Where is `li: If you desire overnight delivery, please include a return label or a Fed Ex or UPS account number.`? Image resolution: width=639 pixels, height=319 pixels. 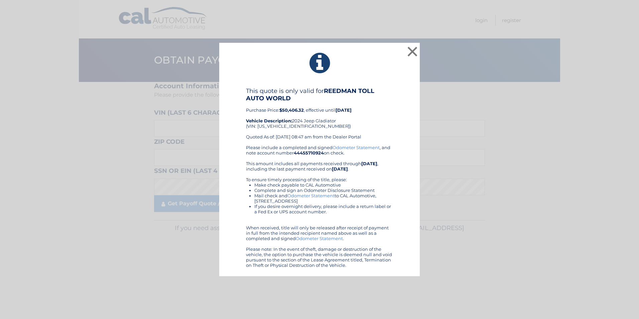 li: If you desire overnight delivery, please include a return label or a Fed Ex or UPS account number. is located at coordinates (323, 209).